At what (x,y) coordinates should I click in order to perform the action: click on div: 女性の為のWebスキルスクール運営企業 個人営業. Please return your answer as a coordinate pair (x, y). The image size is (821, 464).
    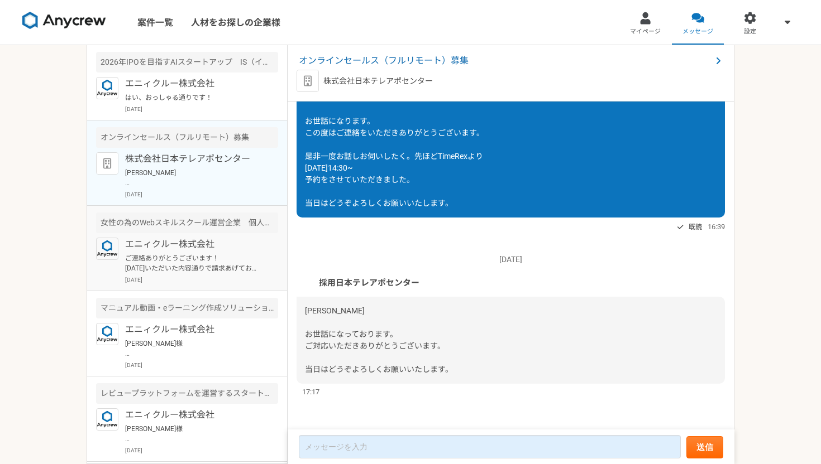
    Looking at the image, I should click on (187, 223).